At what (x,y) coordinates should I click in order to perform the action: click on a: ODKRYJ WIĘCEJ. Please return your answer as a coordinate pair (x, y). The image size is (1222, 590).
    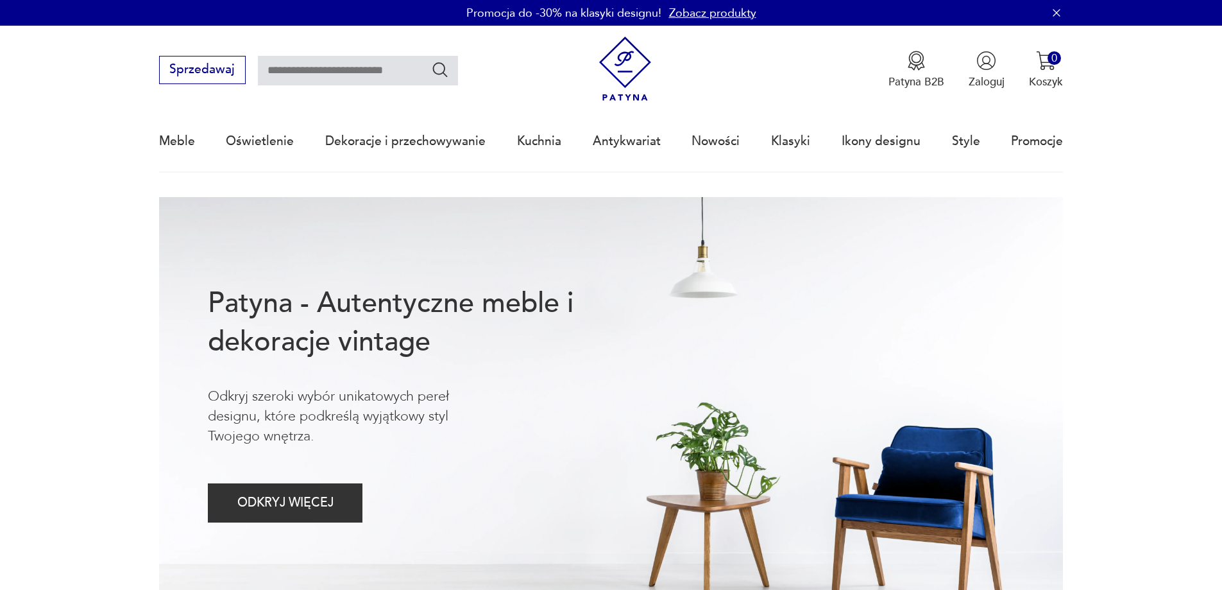
    Looking at the image, I should click on (285, 504).